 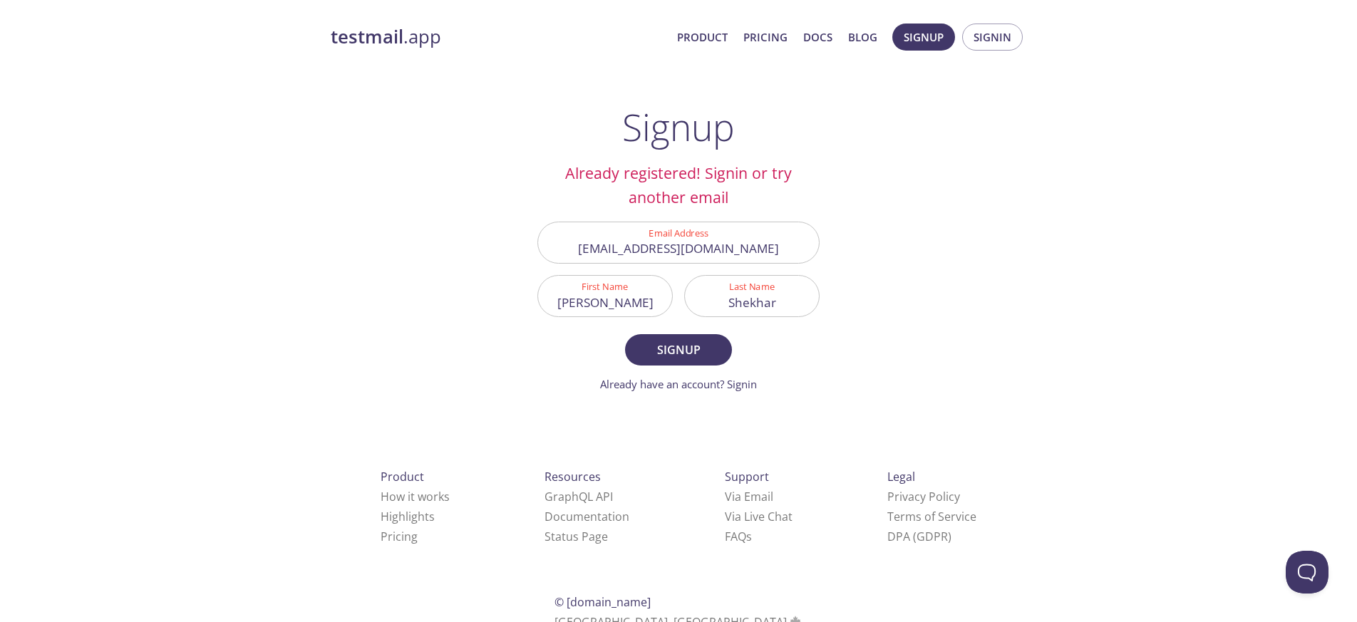 What do you see at coordinates (579, 497) in the screenshot?
I see `a: GraphQL API` at bounding box center [579, 497].